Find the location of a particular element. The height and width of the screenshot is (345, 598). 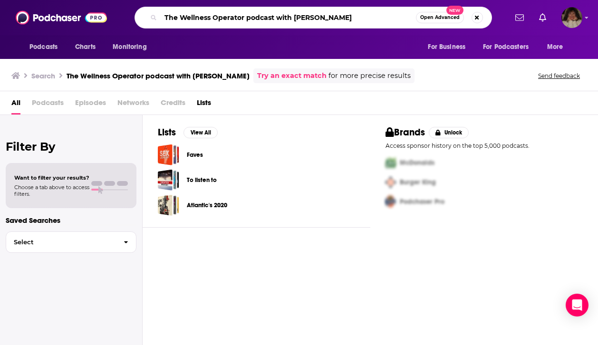

h2: Brands is located at coordinates (405, 132).